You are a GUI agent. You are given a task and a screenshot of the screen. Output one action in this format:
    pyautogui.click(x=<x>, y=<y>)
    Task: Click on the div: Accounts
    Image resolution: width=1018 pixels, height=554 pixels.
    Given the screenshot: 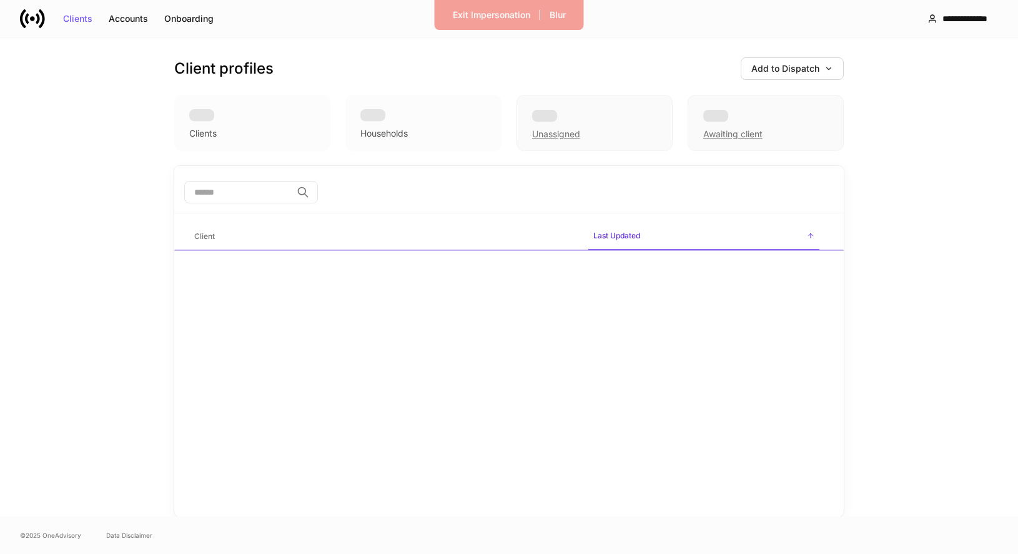 What is the action you would take?
    pyautogui.click(x=128, y=19)
    